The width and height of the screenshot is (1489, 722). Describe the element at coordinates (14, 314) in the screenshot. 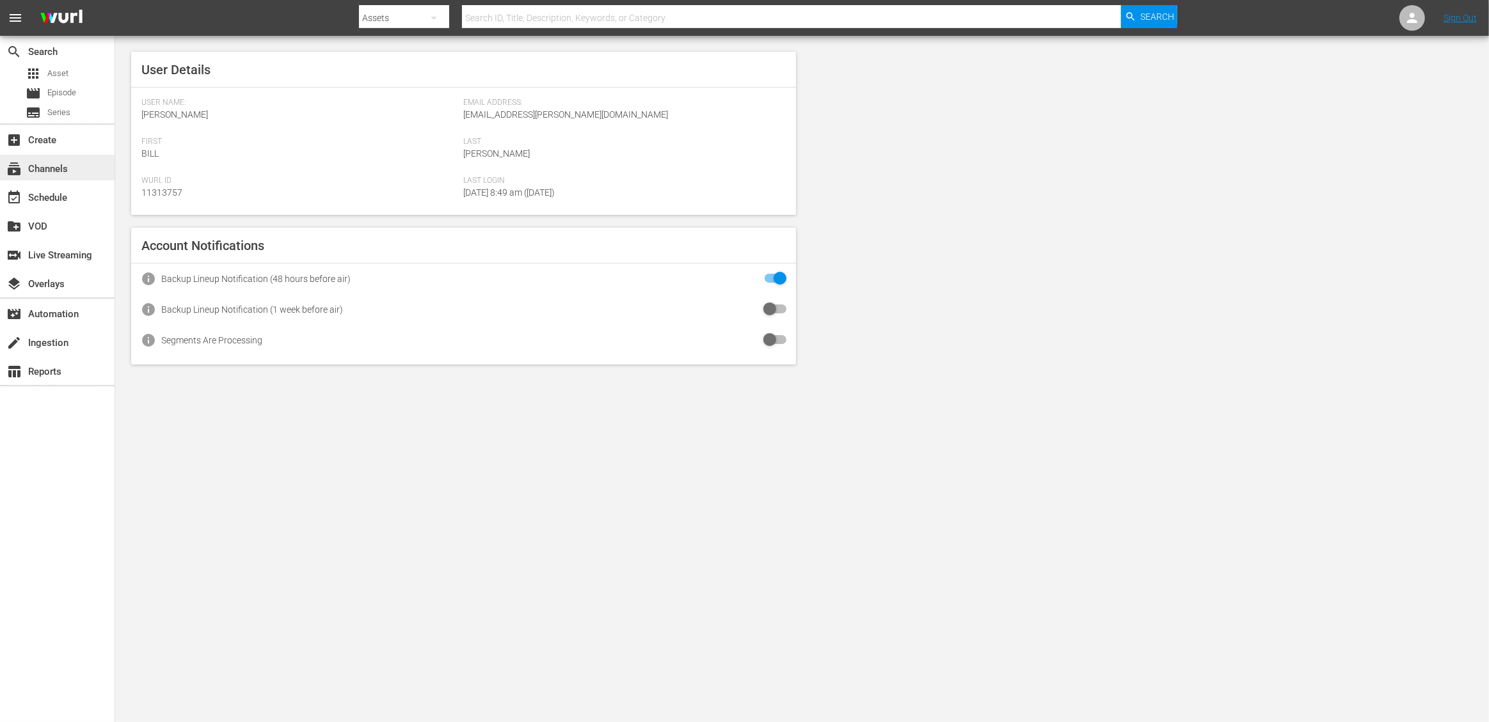

I see `span: Automation` at that location.